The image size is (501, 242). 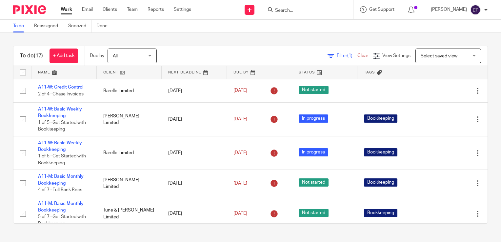 What do you see at coordinates (64, 56) in the screenshot?
I see `a: + Add task` at bounding box center [64, 56].